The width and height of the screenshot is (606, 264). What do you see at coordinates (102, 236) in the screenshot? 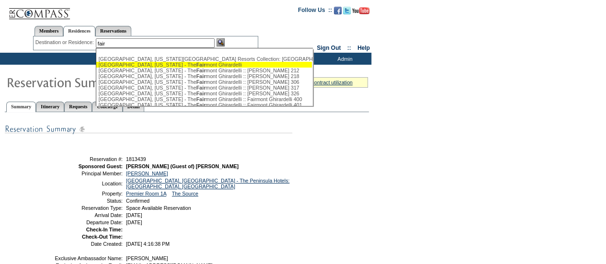
I see `strong: Check-Out Time:` at bounding box center [102, 236].